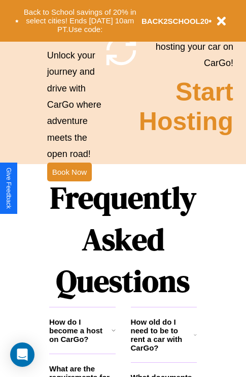 The image size is (246, 377). Describe the element at coordinates (80, 330) in the screenshot. I see `h3: How do I become a host on CarGo?` at that location.